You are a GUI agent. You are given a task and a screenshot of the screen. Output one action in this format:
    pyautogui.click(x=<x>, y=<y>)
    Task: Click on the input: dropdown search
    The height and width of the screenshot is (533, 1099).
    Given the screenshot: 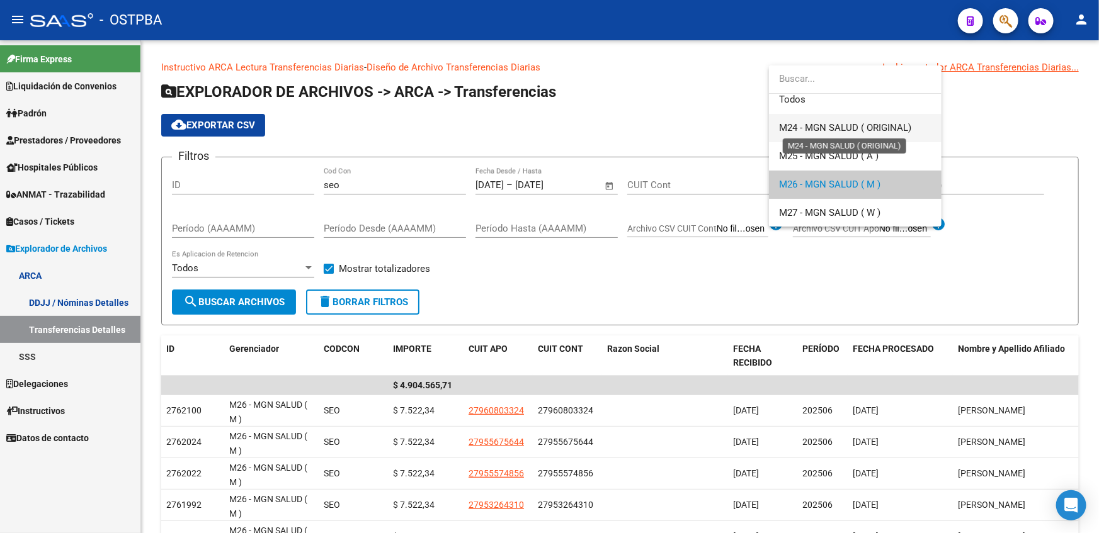 What is the action you would take?
    pyautogui.click(x=855, y=79)
    